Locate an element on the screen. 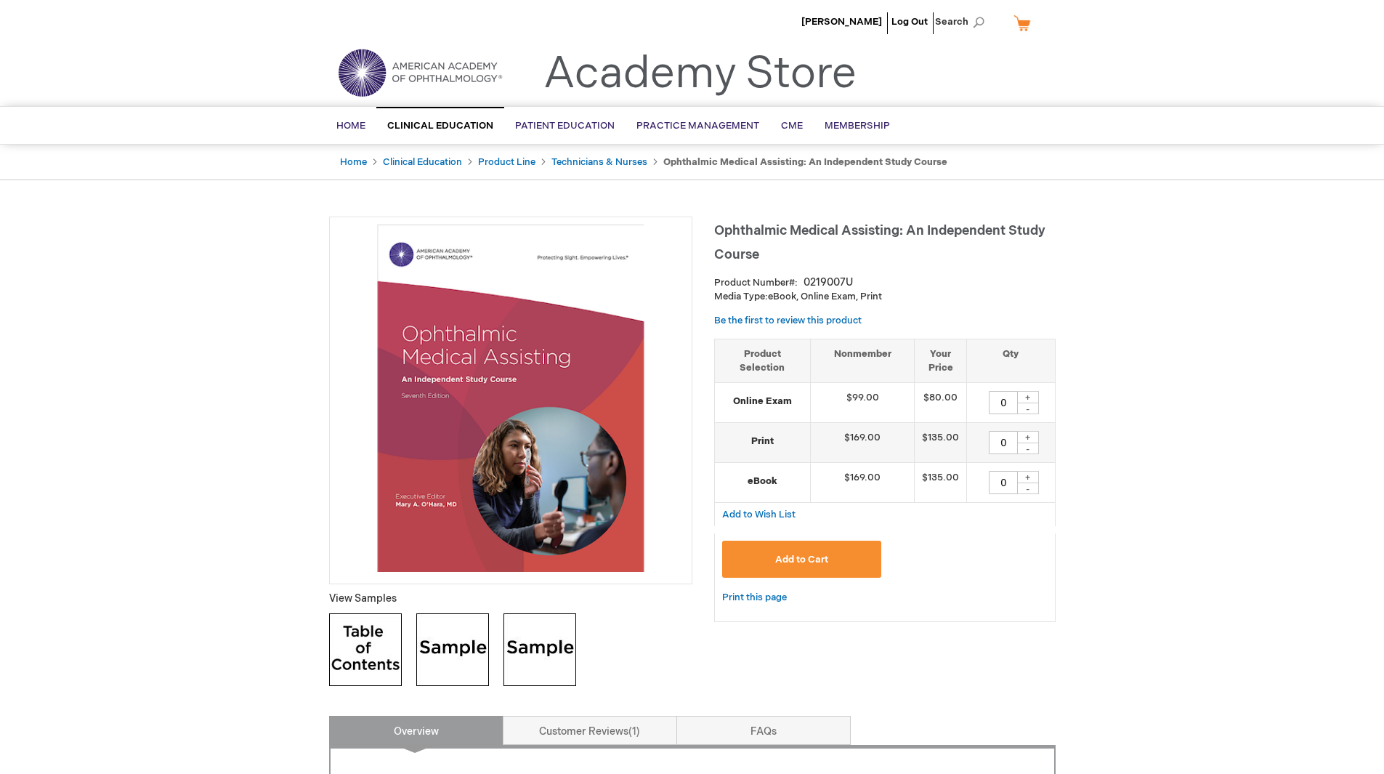 The width and height of the screenshot is (1384, 774). strong: Product Number is located at coordinates (756, 283).